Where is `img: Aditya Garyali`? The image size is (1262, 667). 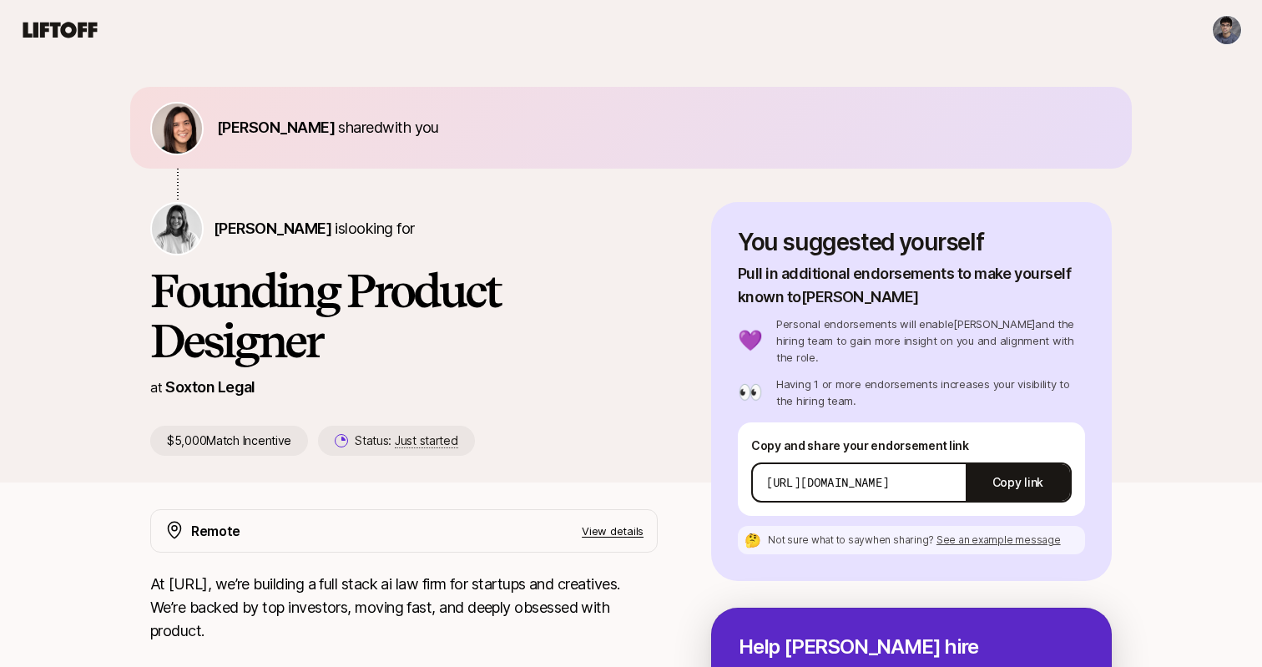 img: Aditya Garyali is located at coordinates (1227, 30).